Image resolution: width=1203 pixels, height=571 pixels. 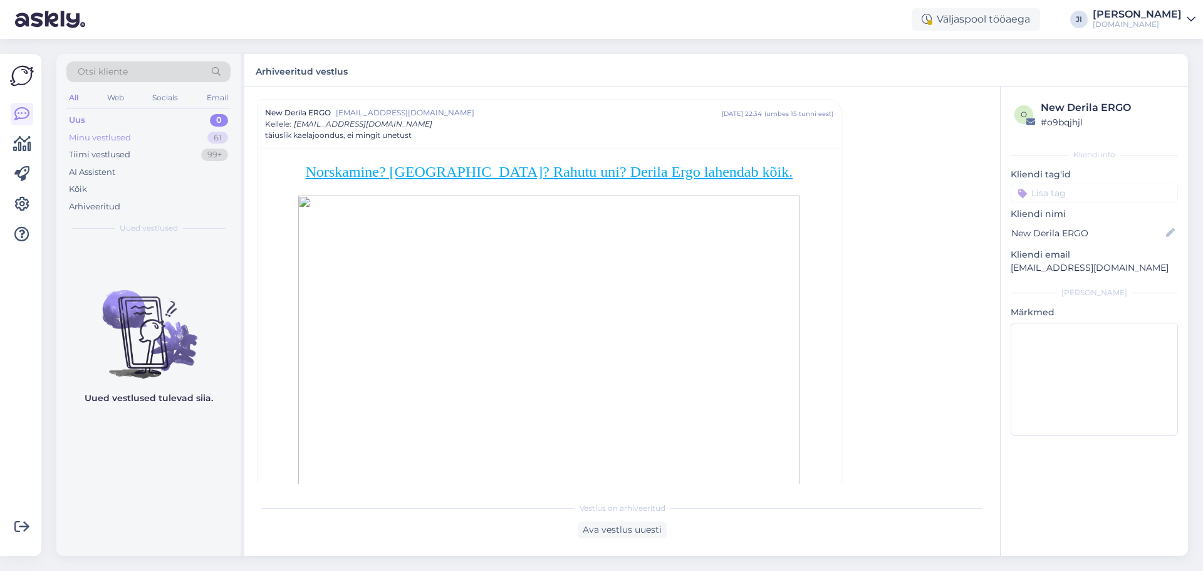 I want to click on div: 99+, so click(x=214, y=155).